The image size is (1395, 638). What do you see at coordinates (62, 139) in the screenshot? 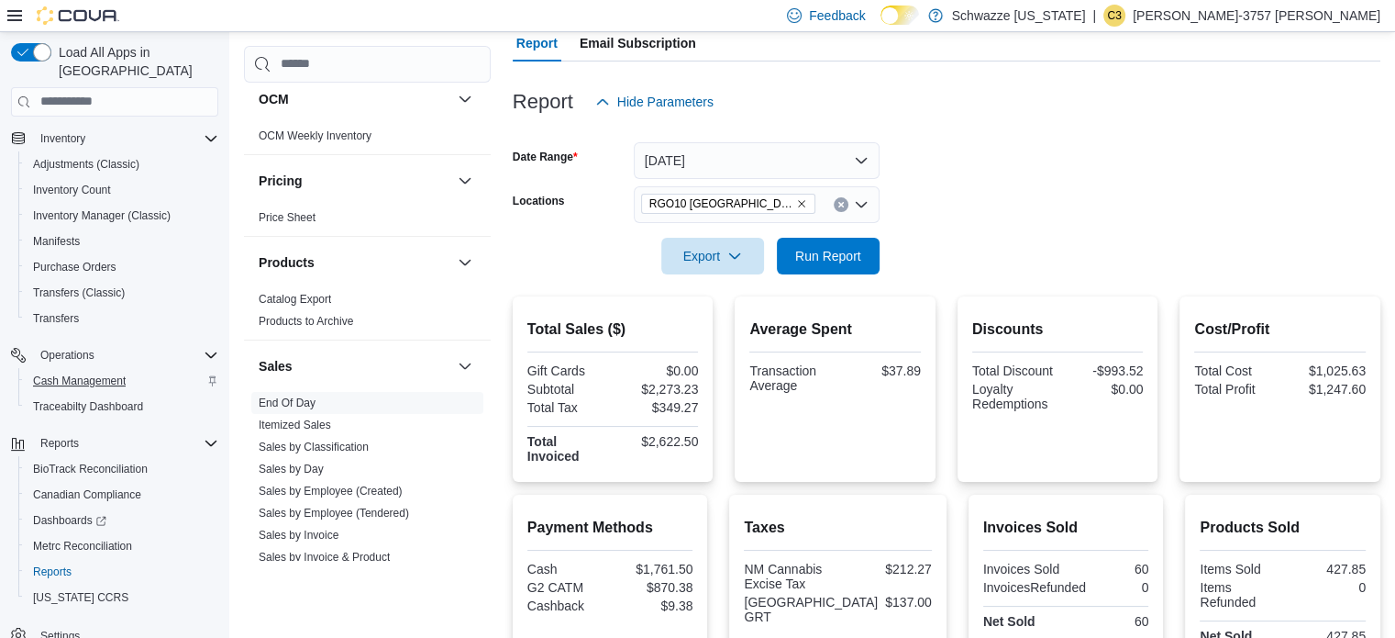
I see `button: Inventory` at bounding box center [62, 139].